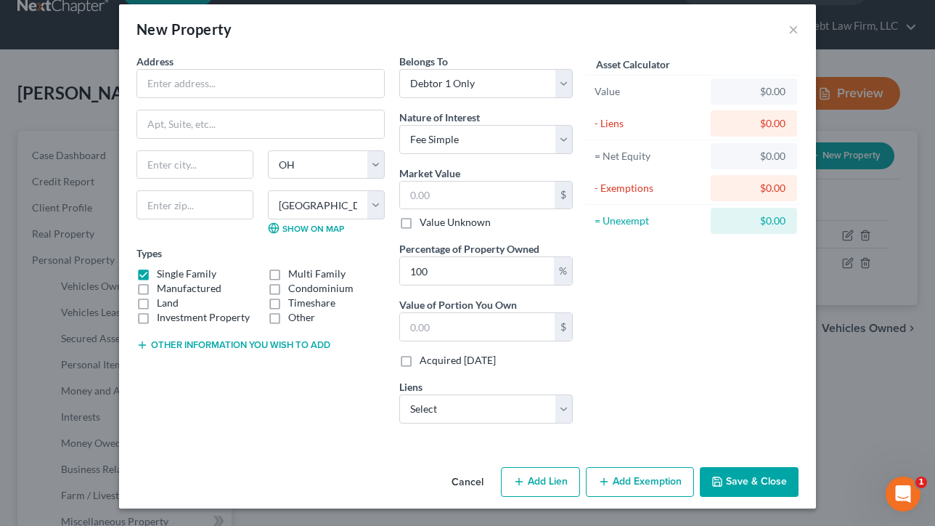 This screenshot has width=935, height=526. Describe the element at coordinates (189, 288) in the screenshot. I see `label: Manufactured` at that location.